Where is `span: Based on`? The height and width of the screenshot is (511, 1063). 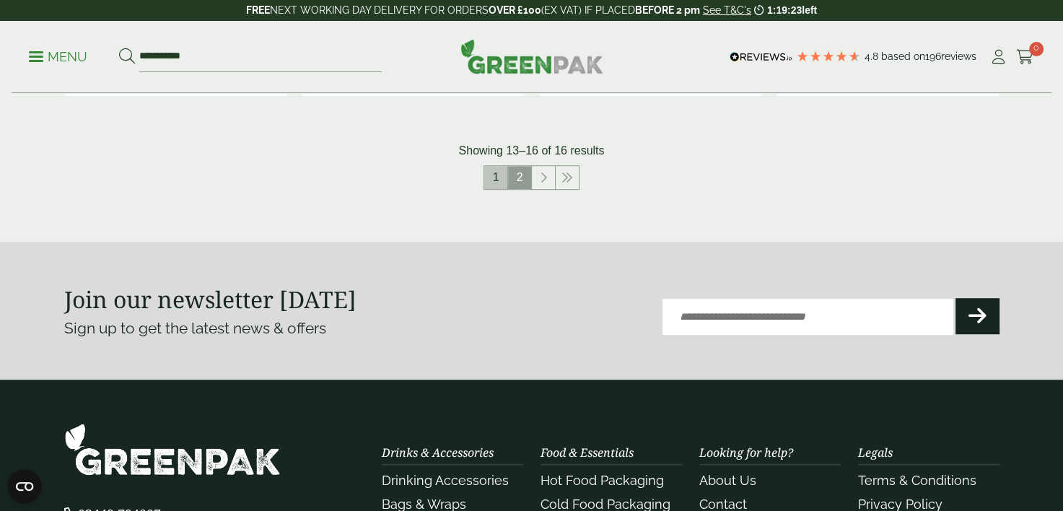
span: Based on is located at coordinates (903, 56).